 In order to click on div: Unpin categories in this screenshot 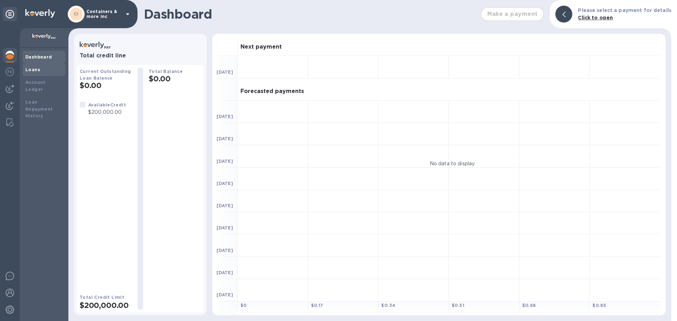, I will do `click(10, 14)`.